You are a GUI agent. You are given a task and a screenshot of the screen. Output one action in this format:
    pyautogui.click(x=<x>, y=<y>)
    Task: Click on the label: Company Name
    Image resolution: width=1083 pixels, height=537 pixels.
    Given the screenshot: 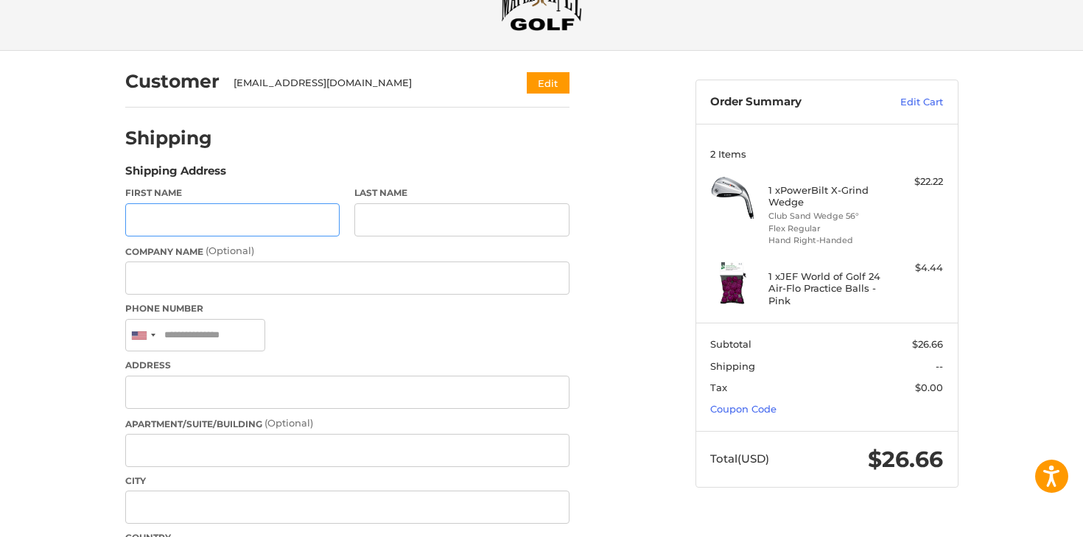 What is the action you would take?
    pyautogui.click(x=347, y=251)
    